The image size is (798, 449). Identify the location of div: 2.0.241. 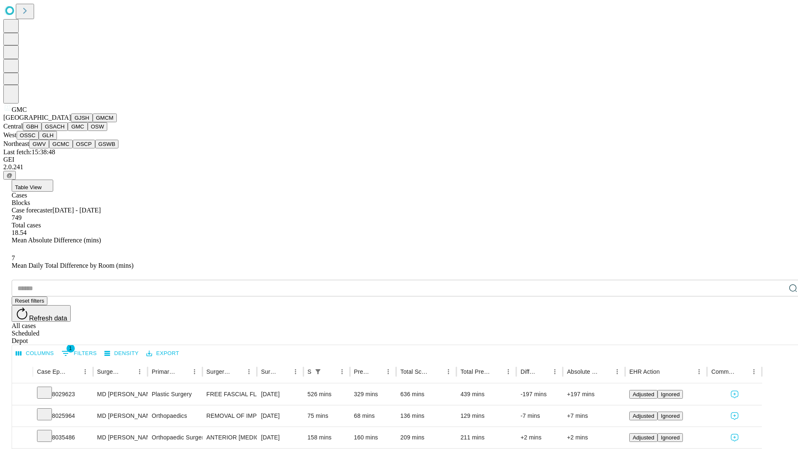
(399, 167).